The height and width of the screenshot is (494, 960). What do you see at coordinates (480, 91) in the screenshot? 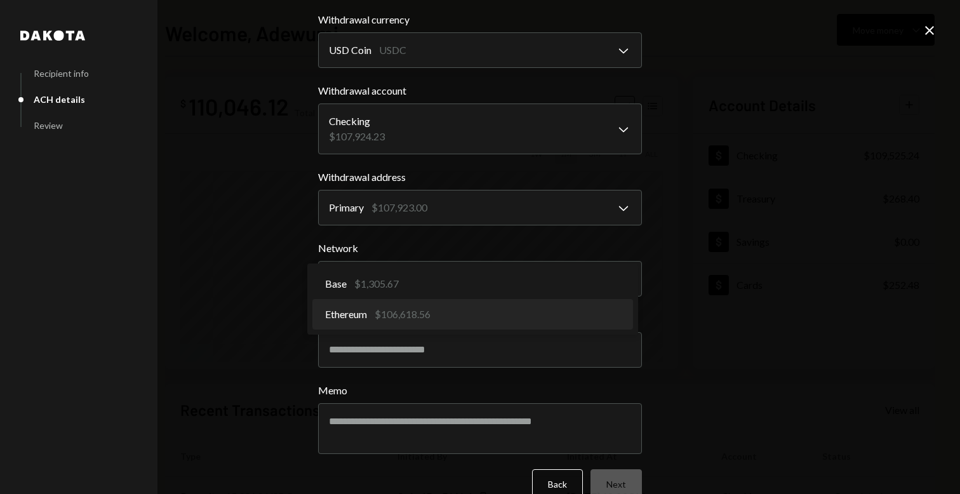
I see `label: Withdrawal account` at bounding box center [480, 91].